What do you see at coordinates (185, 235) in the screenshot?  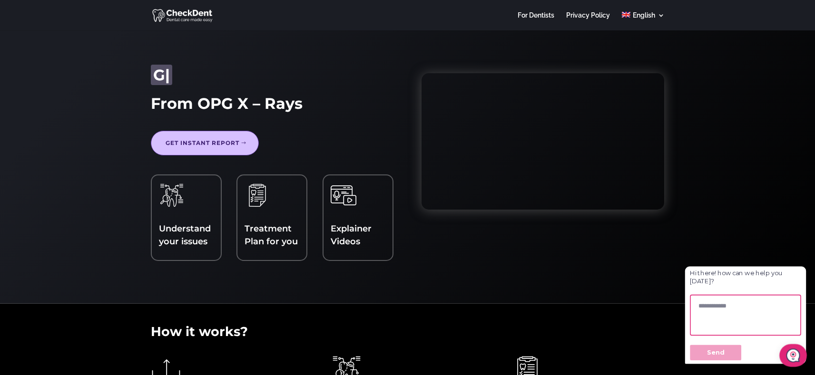 I see `span: Understand your issues` at bounding box center [185, 235].